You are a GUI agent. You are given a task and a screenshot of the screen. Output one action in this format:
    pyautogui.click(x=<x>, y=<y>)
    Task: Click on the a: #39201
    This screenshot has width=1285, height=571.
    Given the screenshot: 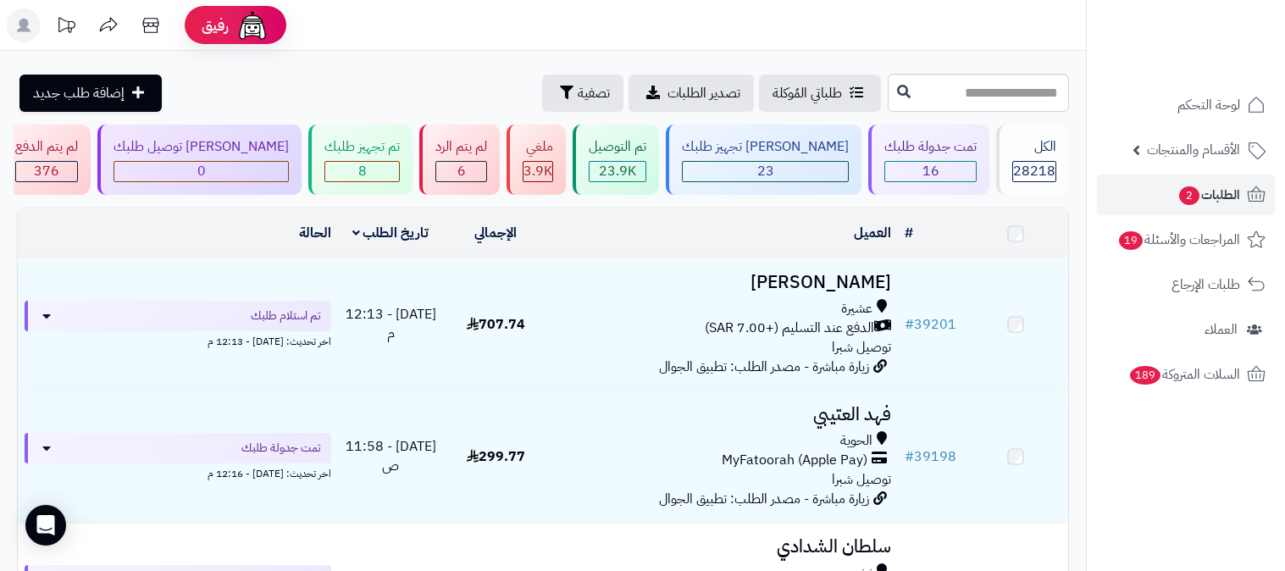 What is the action you would take?
    pyautogui.click(x=930, y=324)
    